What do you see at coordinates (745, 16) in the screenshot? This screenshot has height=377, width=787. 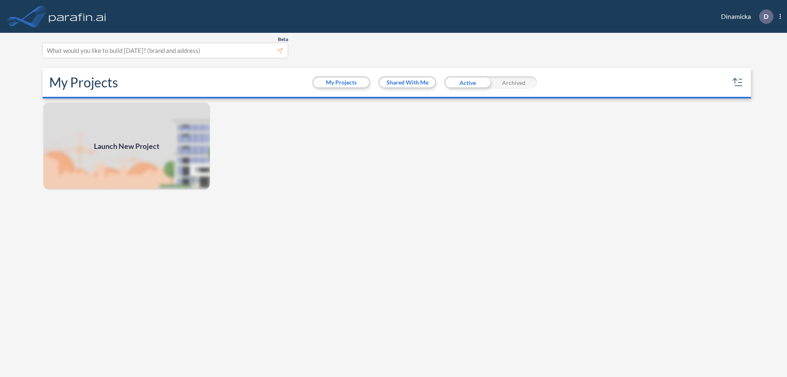 I see `div: Dinamicka` at bounding box center [745, 16].